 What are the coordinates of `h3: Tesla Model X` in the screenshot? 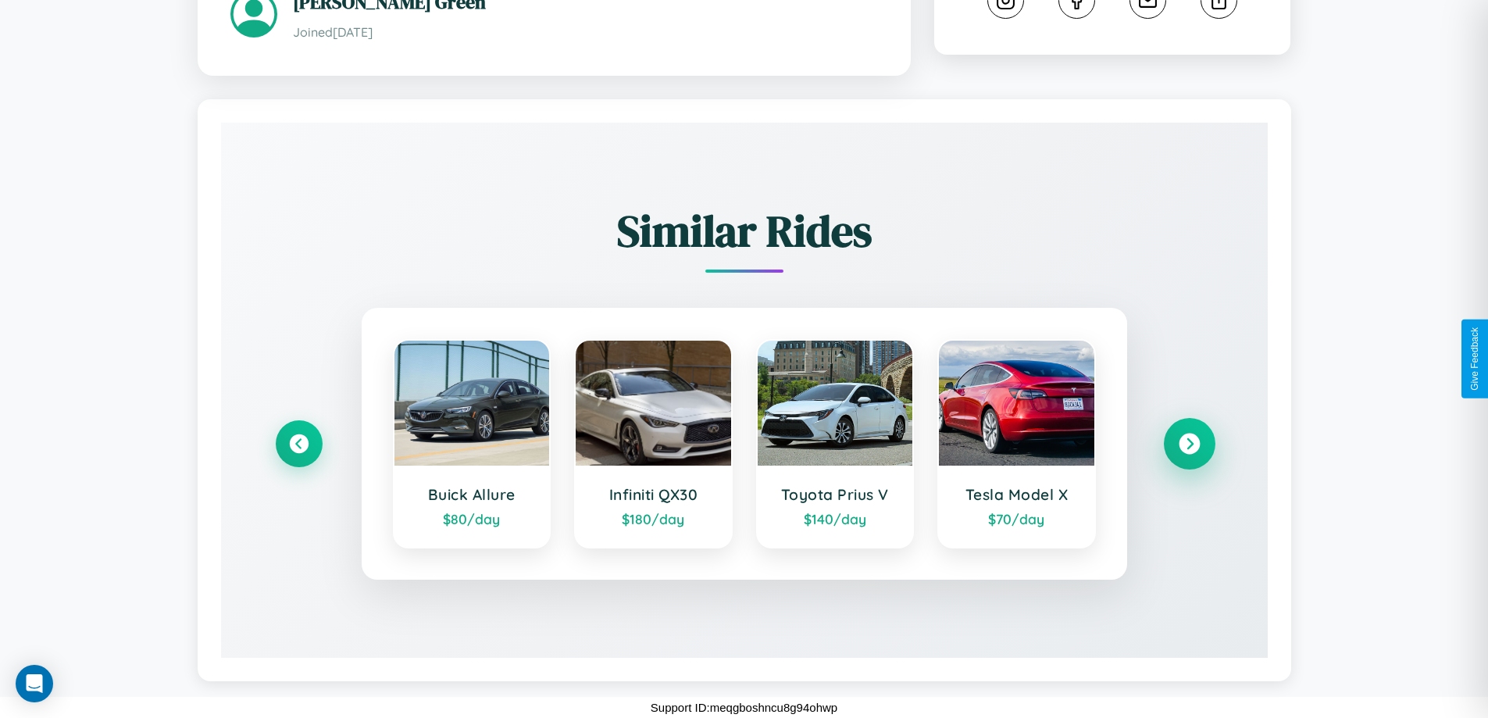 It's located at (1016, 494).